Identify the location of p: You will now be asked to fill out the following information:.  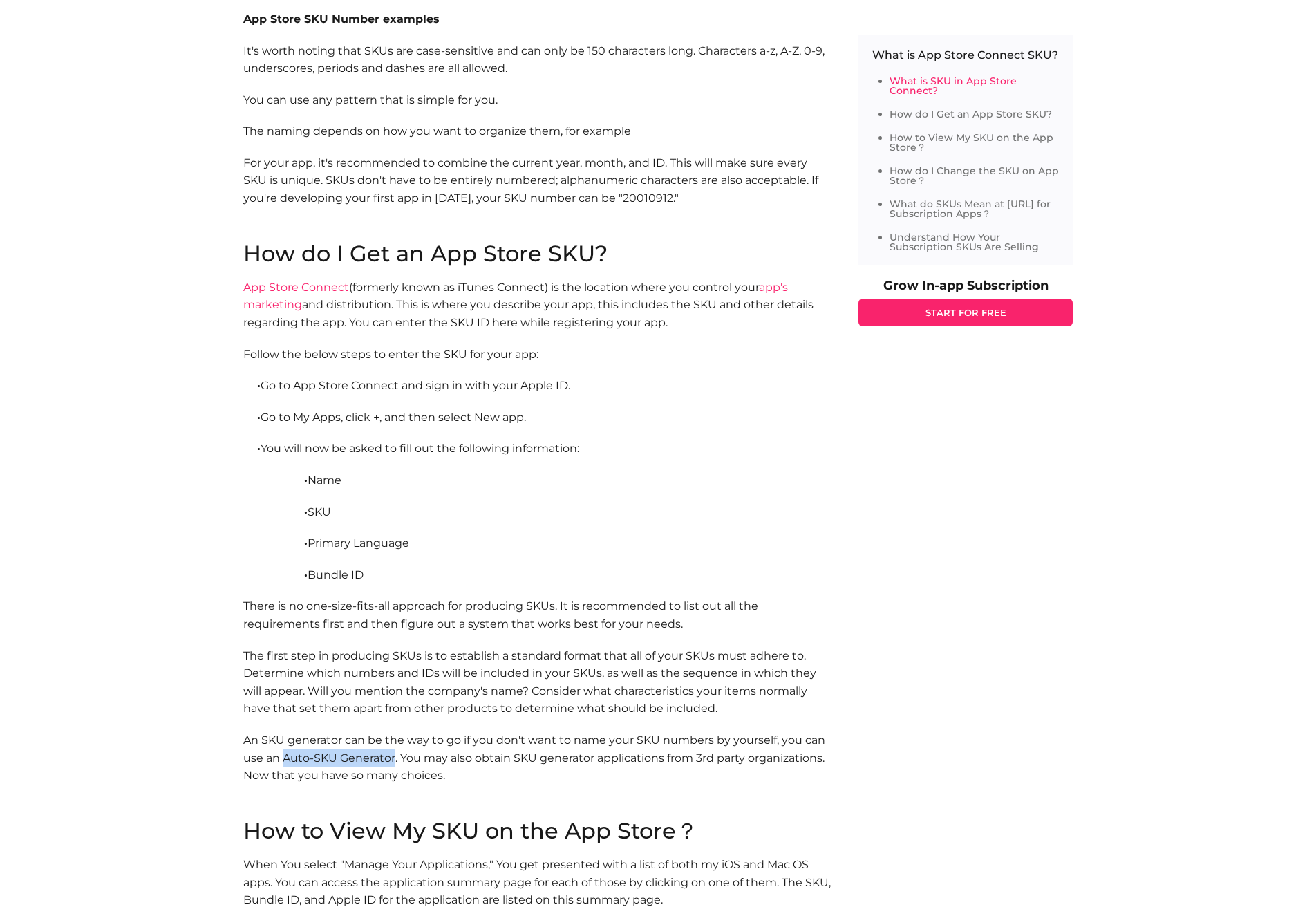
(537, 448).